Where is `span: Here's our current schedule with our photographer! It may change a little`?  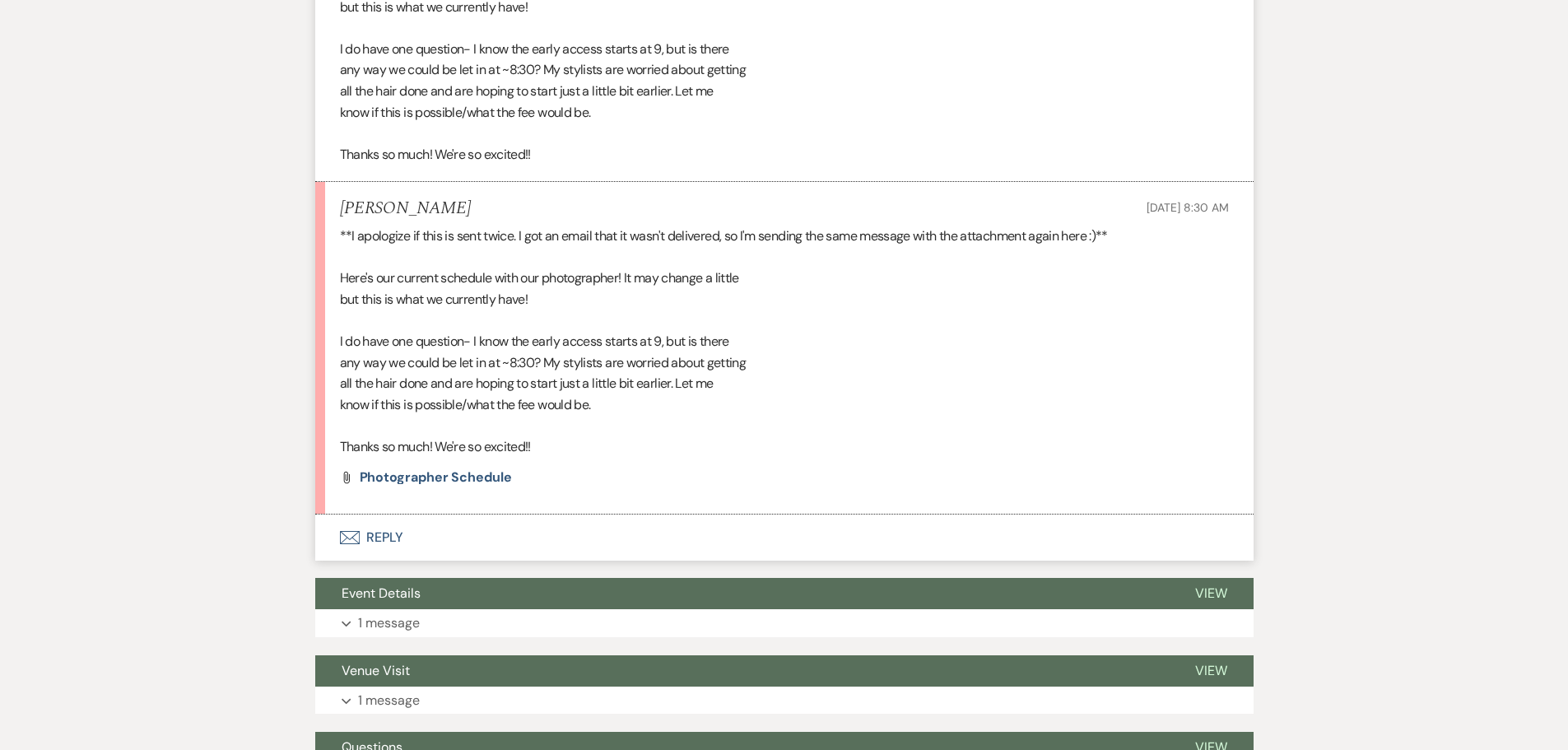 span: Here's our current schedule with our photographer! It may change a little is located at coordinates (539, 277).